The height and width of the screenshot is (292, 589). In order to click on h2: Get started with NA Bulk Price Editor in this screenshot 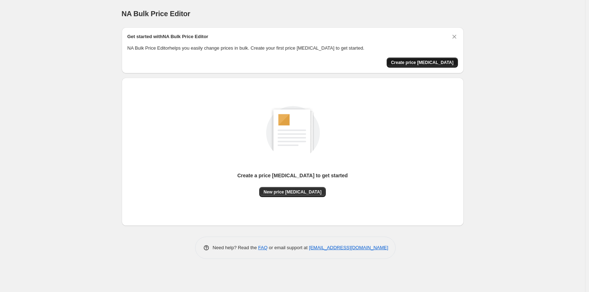, I will do `click(168, 37)`.